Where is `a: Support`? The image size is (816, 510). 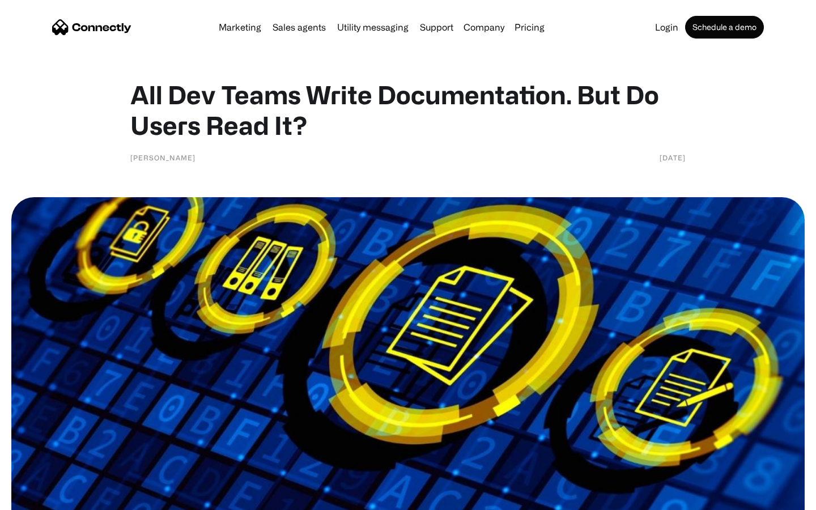
a: Support is located at coordinates (436, 27).